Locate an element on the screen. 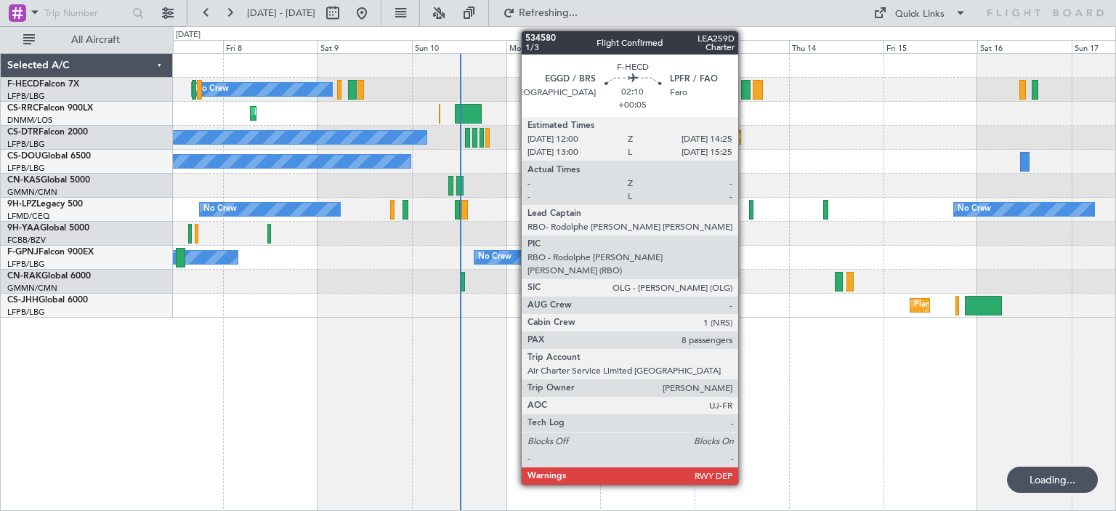  div: Thu 7 is located at coordinates (176, 46).